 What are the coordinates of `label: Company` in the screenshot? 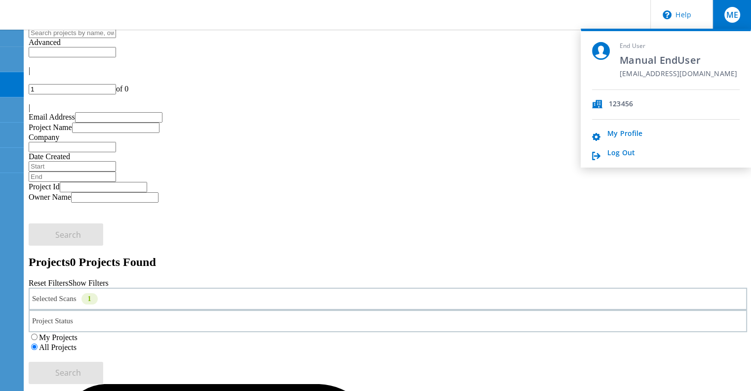 It's located at (44, 137).